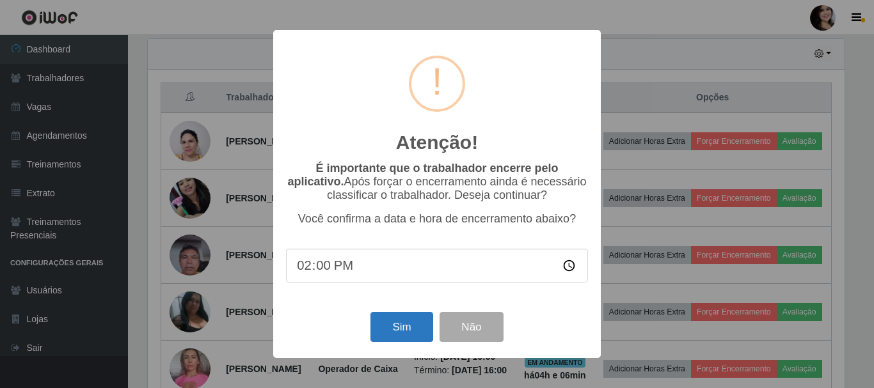 The height and width of the screenshot is (388, 874). What do you see at coordinates (401, 327) in the screenshot?
I see `button: Sim` at bounding box center [401, 327].